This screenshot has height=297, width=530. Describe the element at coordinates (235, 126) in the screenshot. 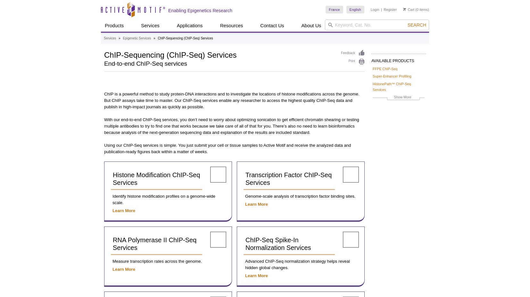

I see `p: With our end-to-end ChIP-Seq services, you don’t need to worry about optimizing sonication to get...` at that location.